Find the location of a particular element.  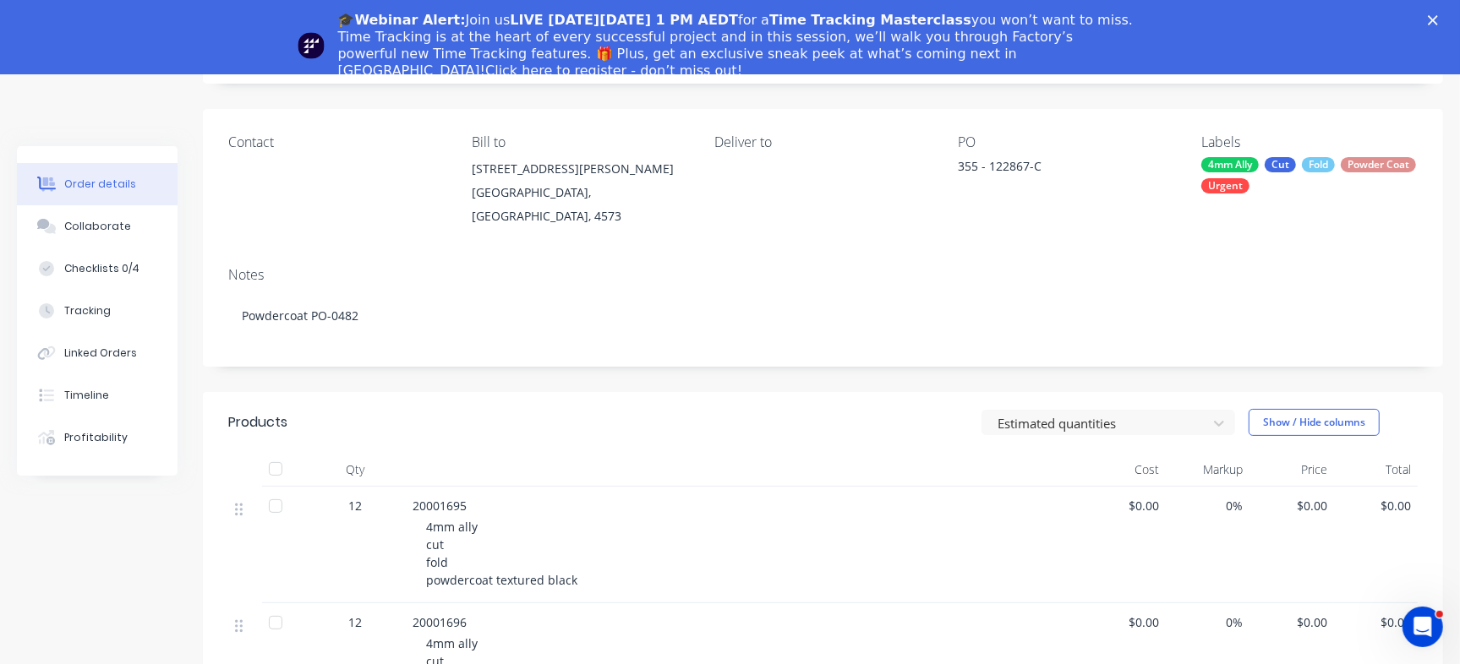

div: Deliver to is located at coordinates (823, 142).